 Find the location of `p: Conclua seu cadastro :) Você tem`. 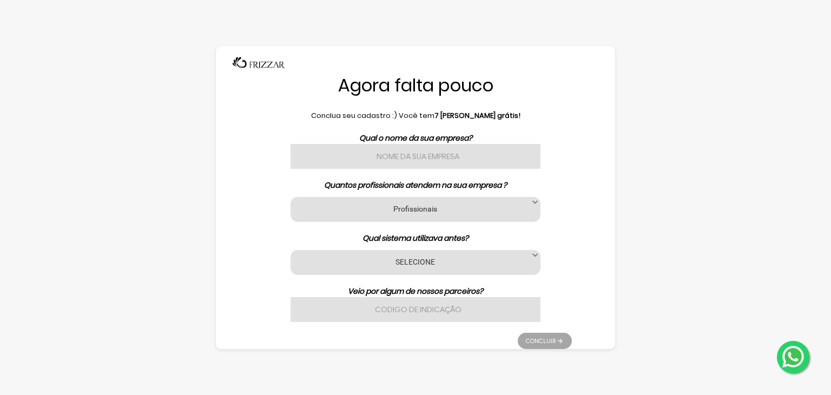

p: Conclua seu cadastro :) Você tem is located at coordinates (415, 116).